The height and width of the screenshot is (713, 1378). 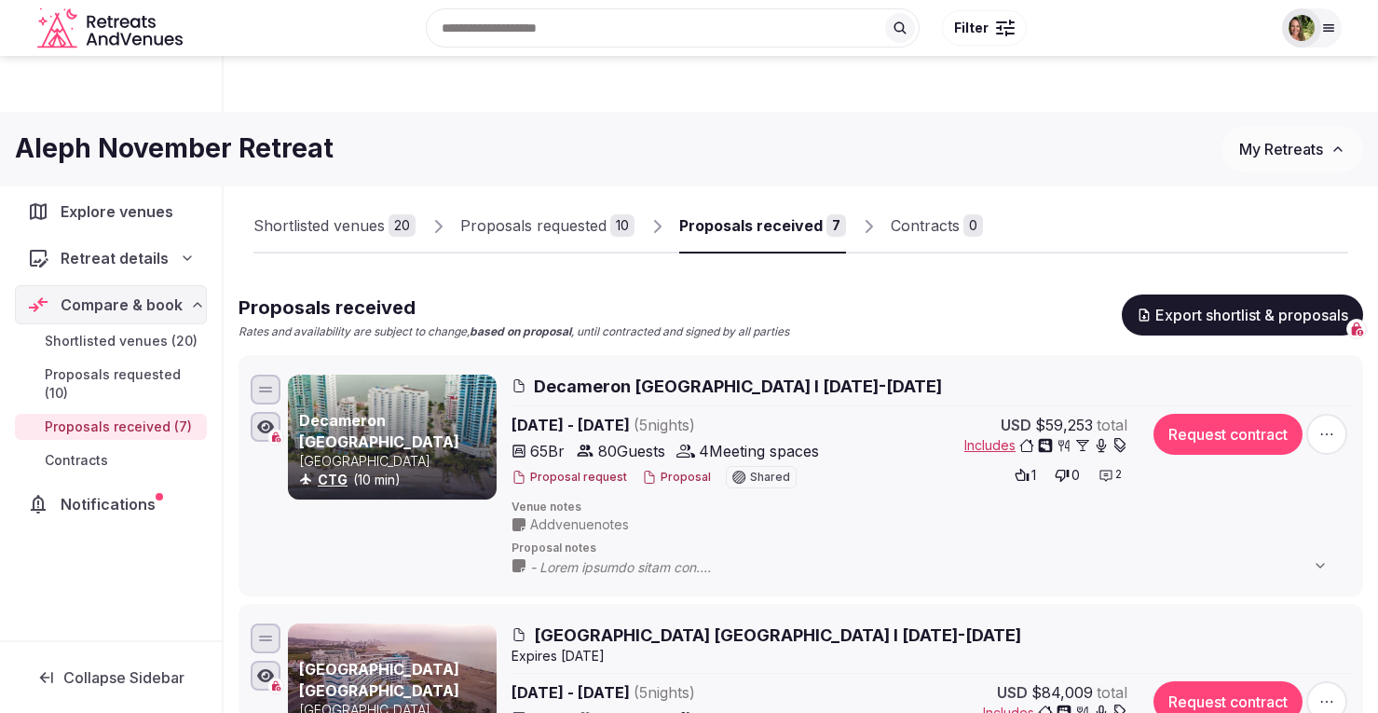 What do you see at coordinates (121, 341) in the screenshot?
I see `span: Shortlisted venues (20)` at bounding box center [121, 341].